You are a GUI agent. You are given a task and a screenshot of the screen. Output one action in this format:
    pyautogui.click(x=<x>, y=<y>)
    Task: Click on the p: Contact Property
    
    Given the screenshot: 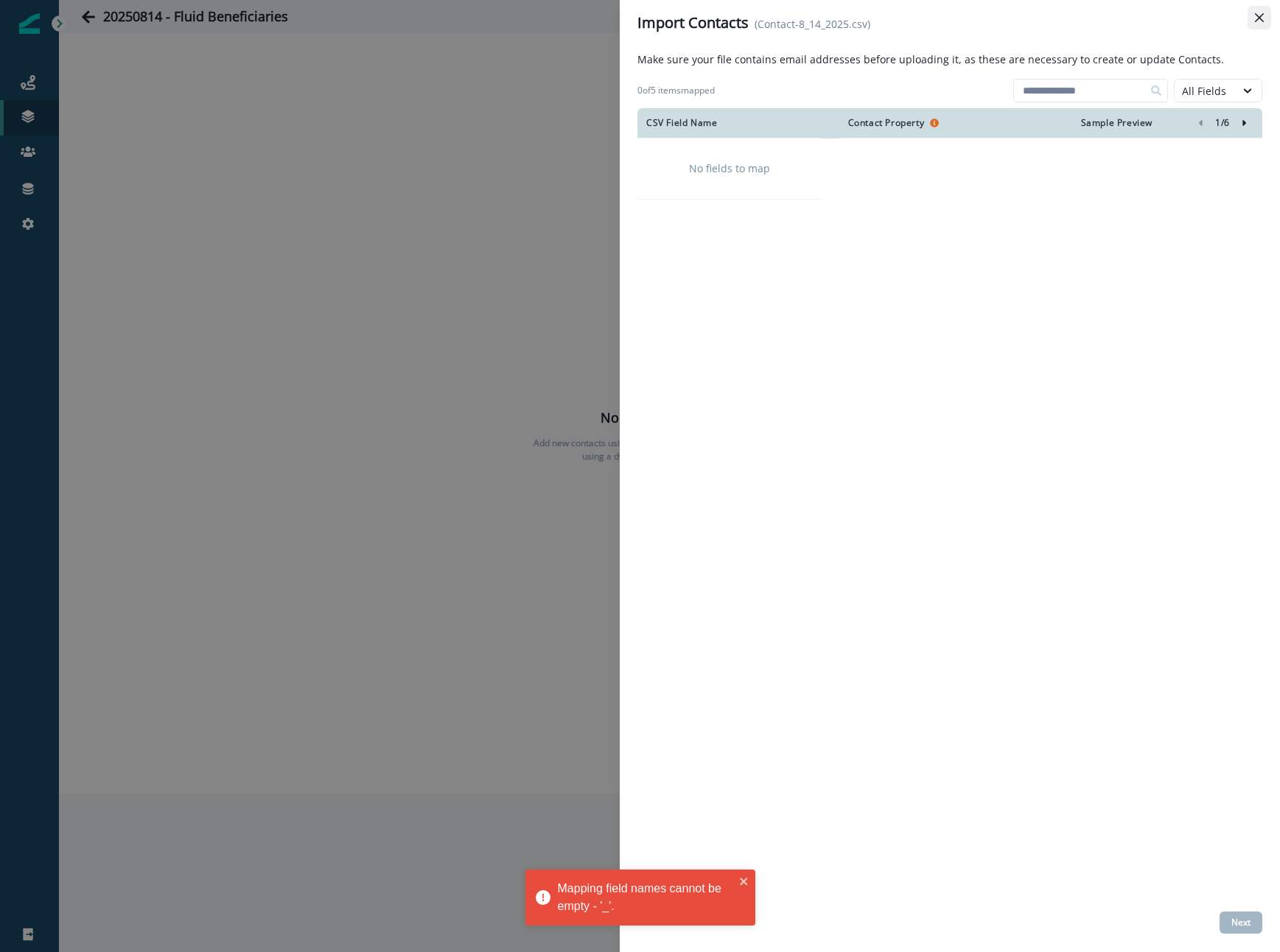 What is the action you would take?
    pyautogui.click(x=887, y=123)
    